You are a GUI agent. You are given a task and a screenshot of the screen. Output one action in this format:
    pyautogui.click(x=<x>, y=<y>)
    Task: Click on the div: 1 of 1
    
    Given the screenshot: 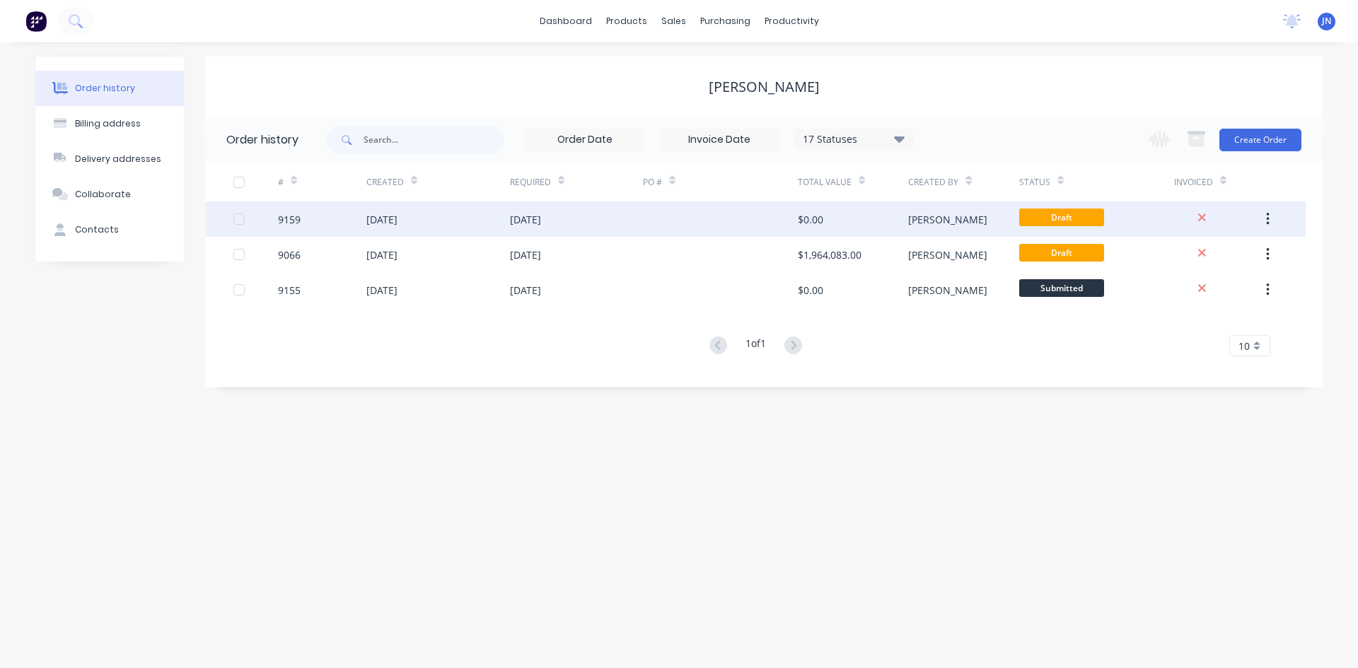 What is the action you would take?
    pyautogui.click(x=755, y=346)
    